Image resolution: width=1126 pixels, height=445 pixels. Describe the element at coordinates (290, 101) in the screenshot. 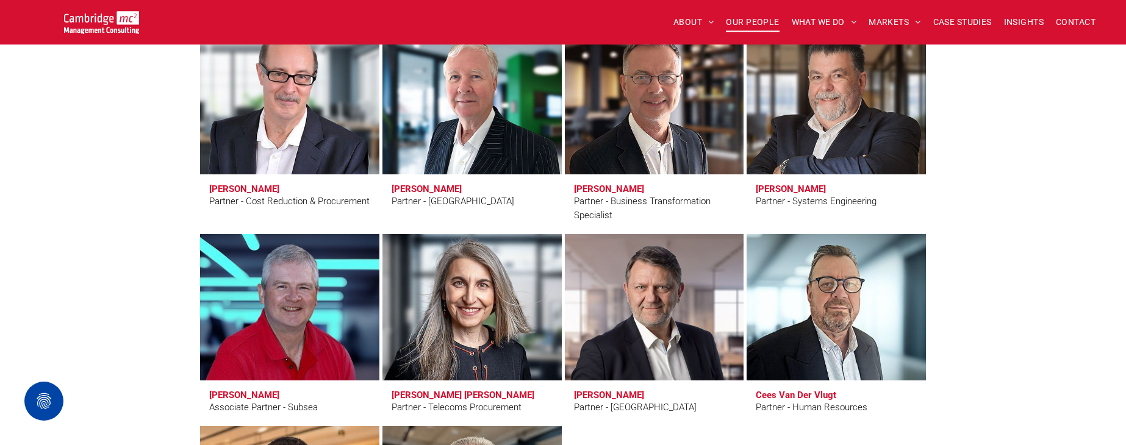

I see `a: Procurement | Simon Jones | Partner - Cost Reduction & Procurement` at that location.